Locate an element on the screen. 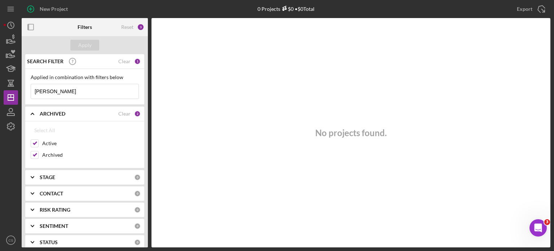 The height and width of the screenshot is (251, 554). span: 3 is located at coordinates (548, 222).